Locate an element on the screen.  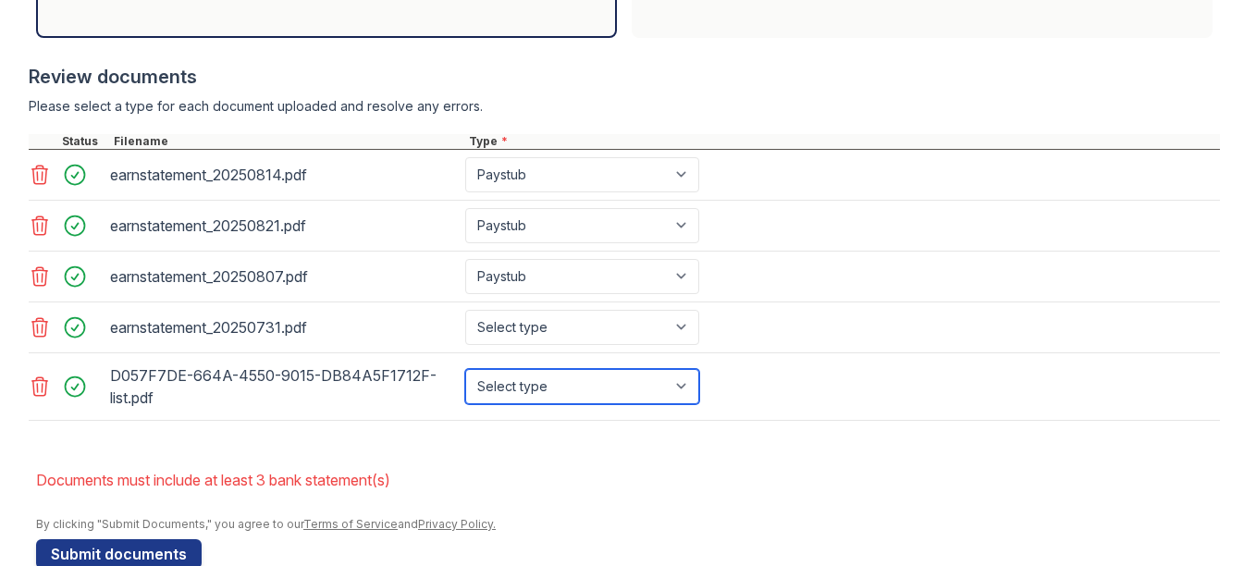
div: Type is located at coordinates (842, 141).